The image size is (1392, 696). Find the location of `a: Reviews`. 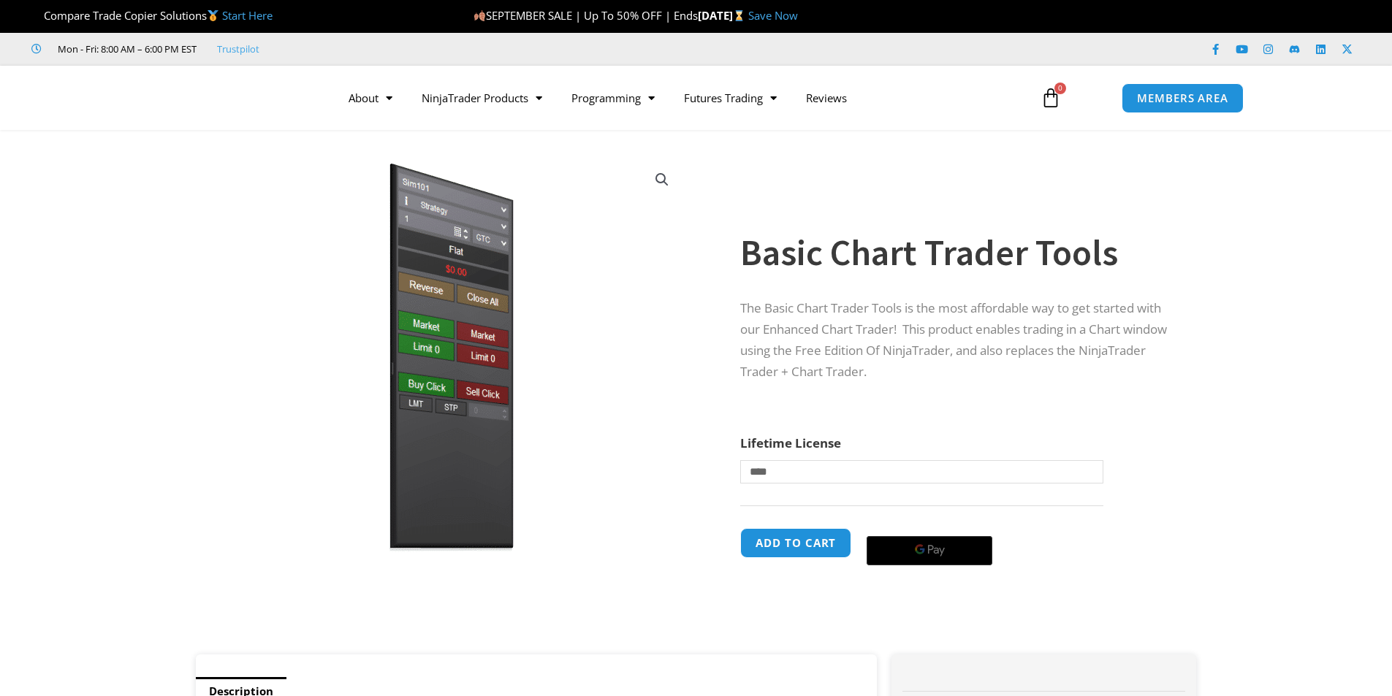

a: Reviews is located at coordinates (826, 98).